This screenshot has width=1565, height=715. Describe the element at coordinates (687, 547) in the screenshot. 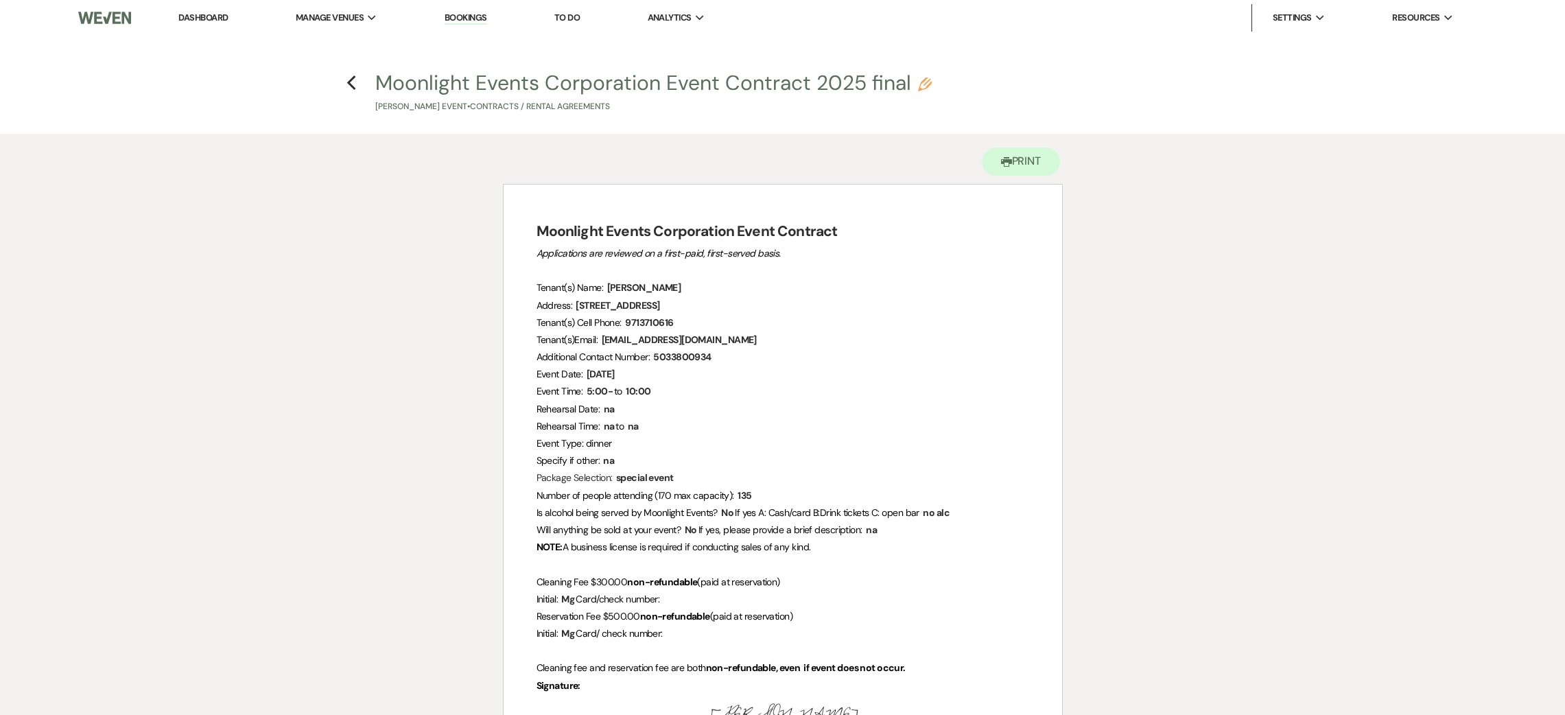

I see `span: A business license is required if conducting sales of any kind.` at that location.